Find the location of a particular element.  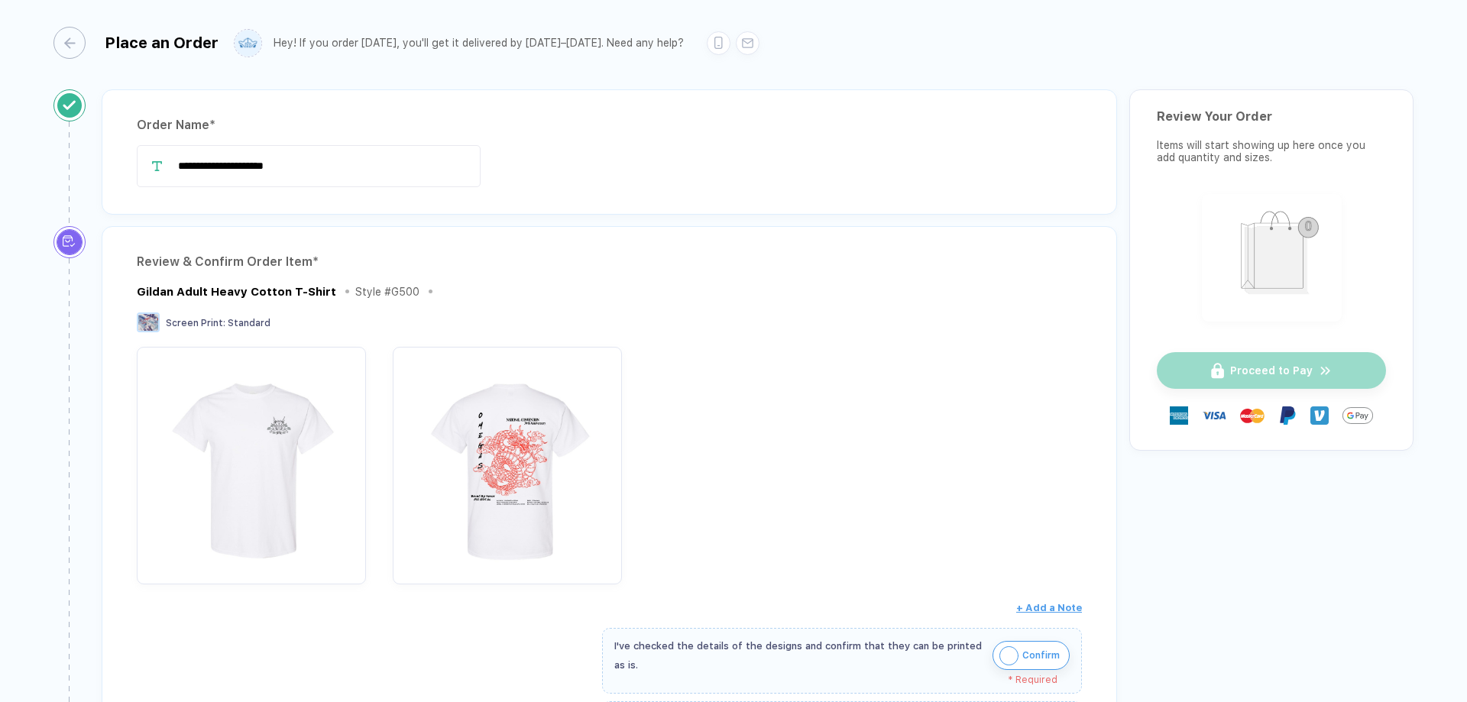

img: GPay is located at coordinates (1357, 416).